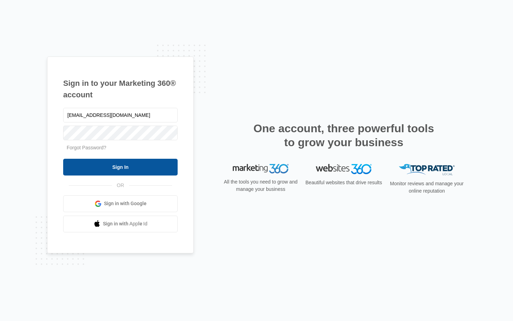 The image size is (513, 321). What do you see at coordinates (261, 186) in the screenshot?
I see `p: All the tools you need to grow and manage your business` at bounding box center [261, 186].